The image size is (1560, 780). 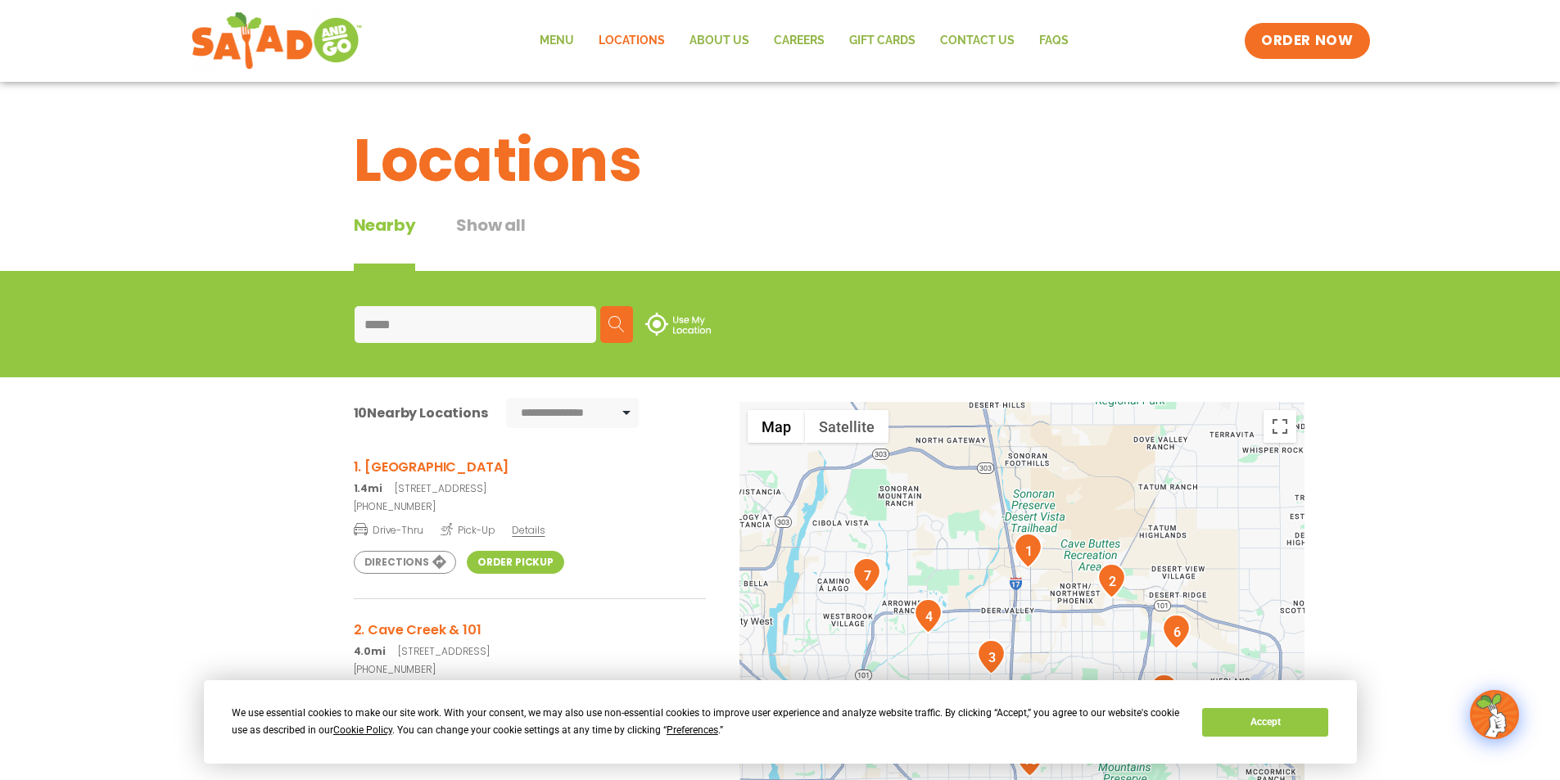 I want to click on button: Show street map, so click(x=776, y=427).